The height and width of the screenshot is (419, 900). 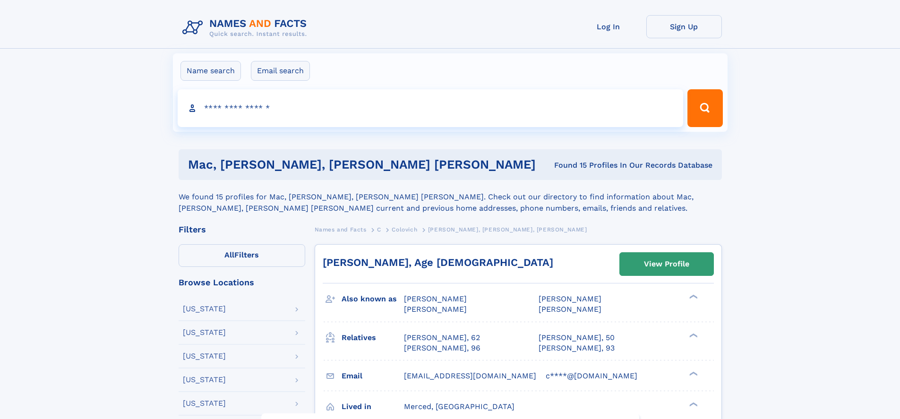 What do you see at coordinates (379, 229) in the screenshot?
I see `a: C` at bounding box center [379, 229].